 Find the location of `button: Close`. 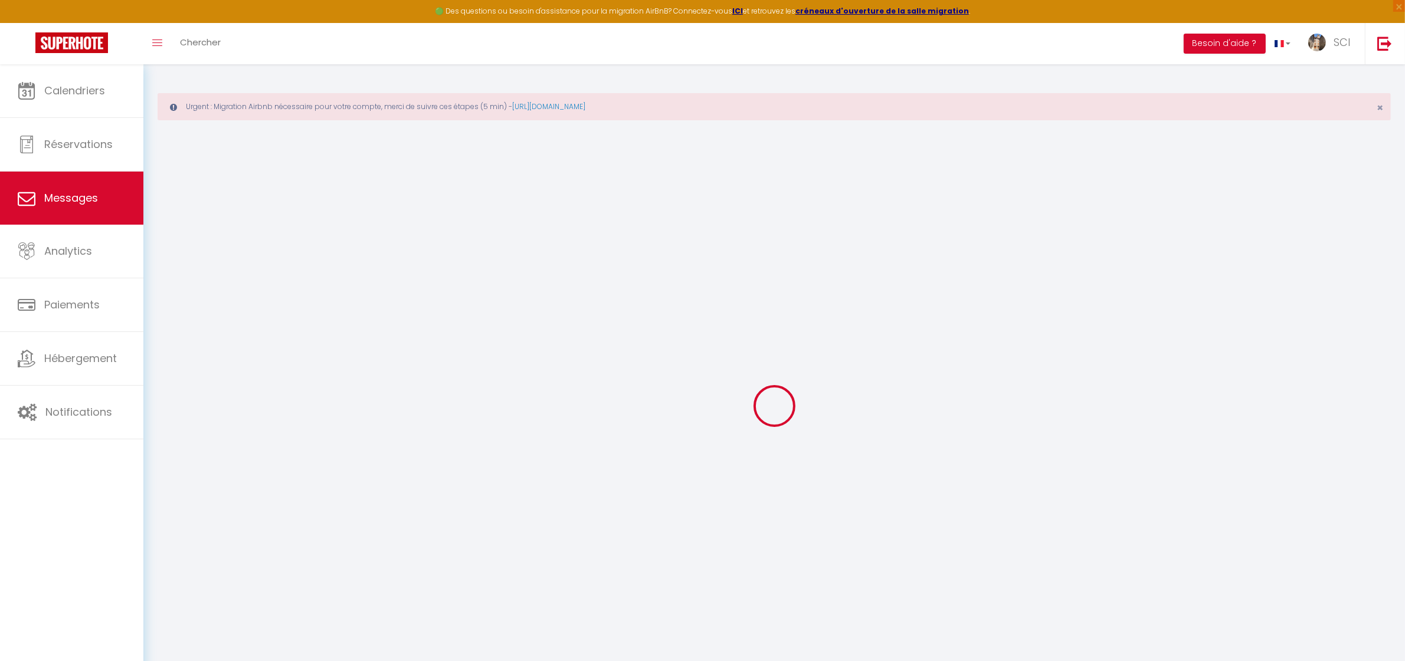

button: Close is located at coordinates (1379, 108).